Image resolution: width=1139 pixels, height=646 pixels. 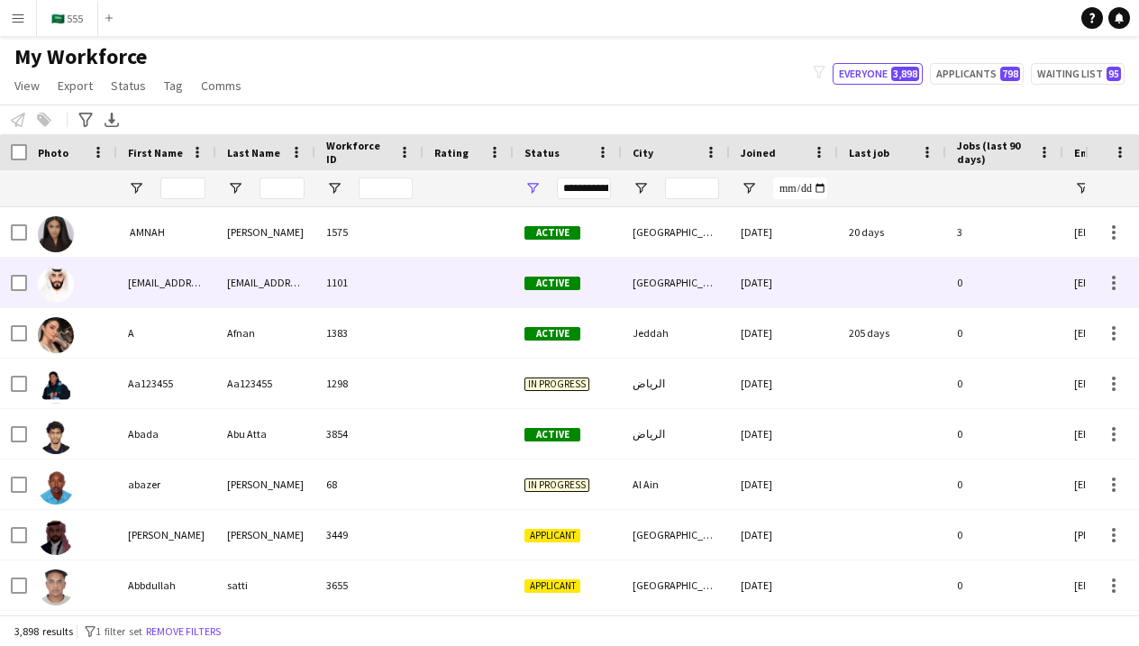 What do you see at coordinates (173, 86) in the screenshot?
I see `a: Tag` at bounding box center [173, 86].